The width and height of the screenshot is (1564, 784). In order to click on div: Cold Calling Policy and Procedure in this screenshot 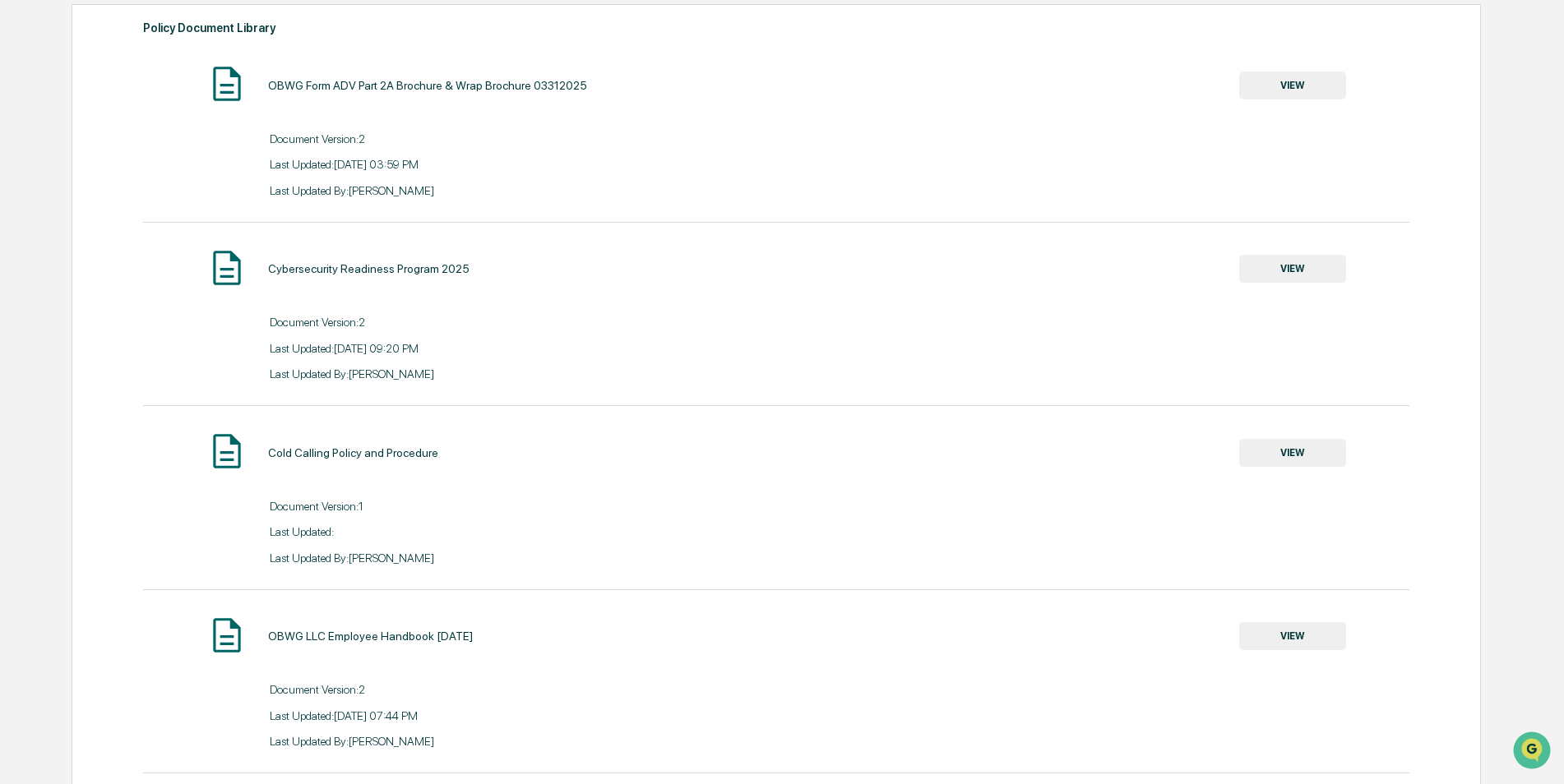, I will do `click(353, 452)`.